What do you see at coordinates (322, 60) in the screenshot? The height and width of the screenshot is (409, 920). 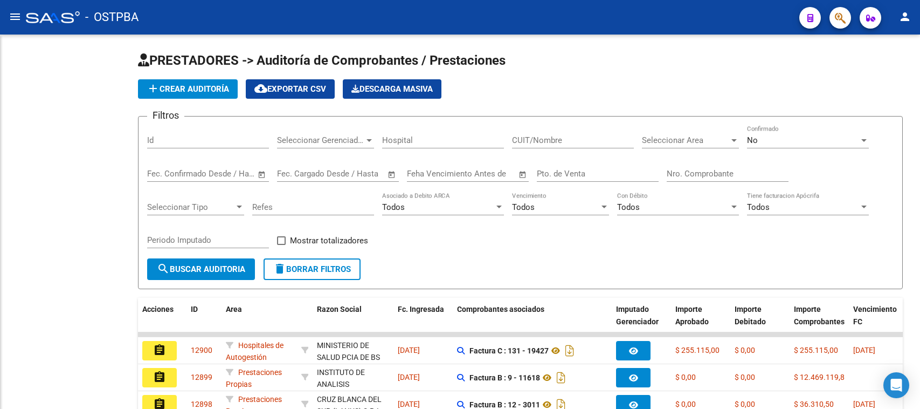 I see `span: PRESTADORES -> Auditoría de Comprobantes / Prestaciones` at bounding box center [322, 60].